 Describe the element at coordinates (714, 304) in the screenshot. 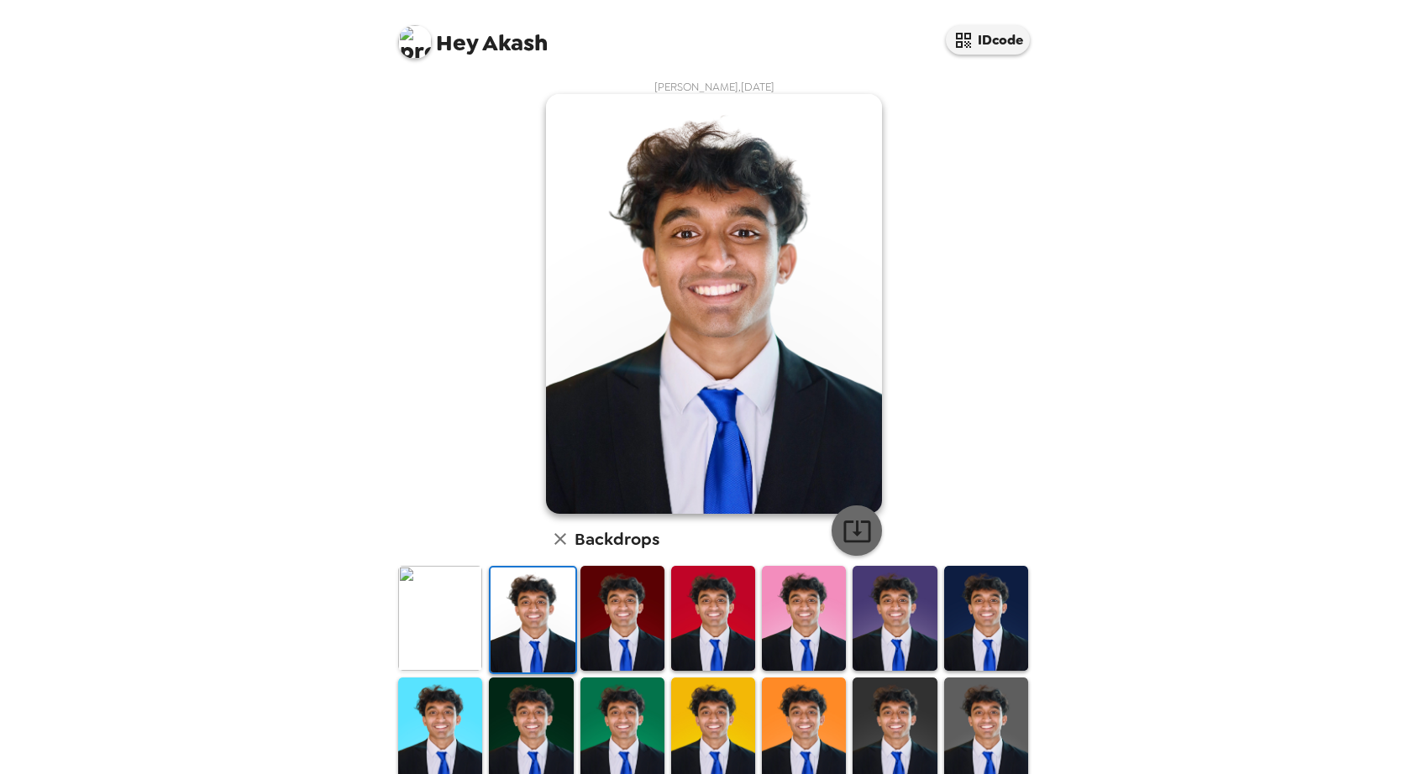

I see `img: user` at that location.